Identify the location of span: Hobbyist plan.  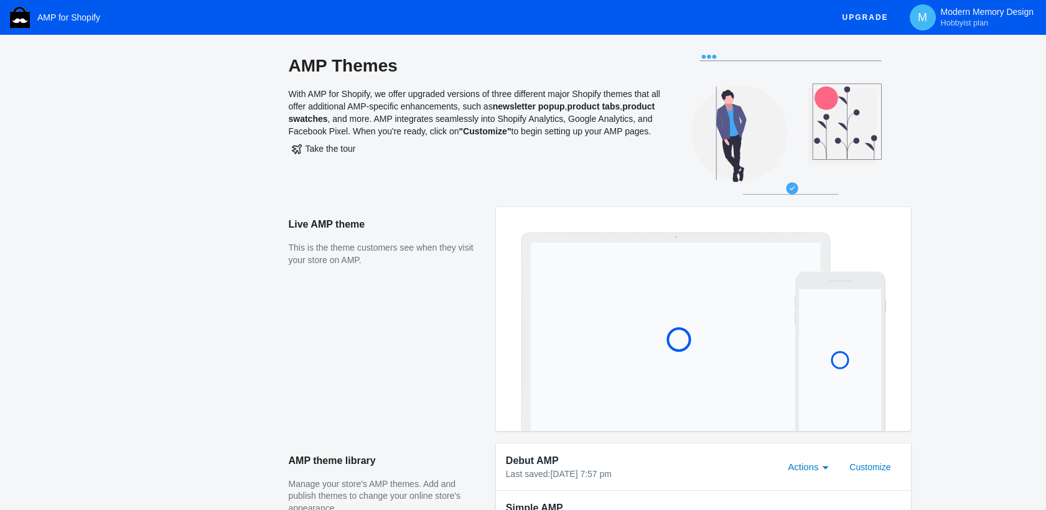
(964, 23).